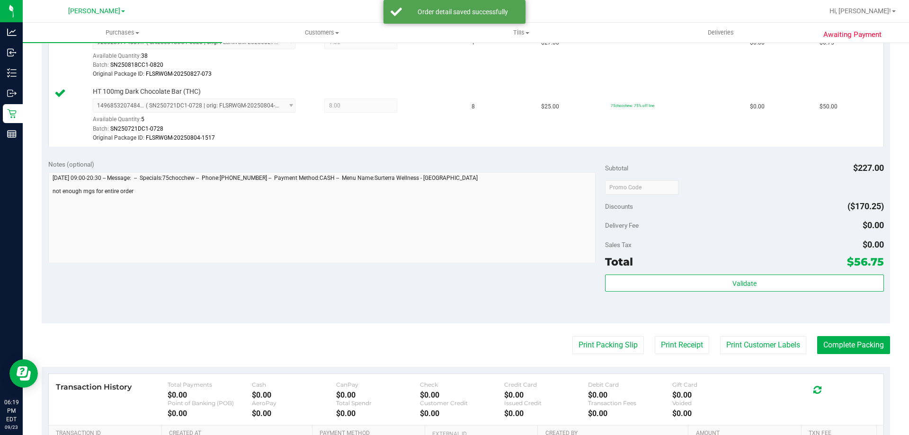 Image resolution: width=909 pixels, height=435 pixels. Describe the element at coordinates (622, 225) in the screenshot. I see `span: Delivery Fee` at that location.